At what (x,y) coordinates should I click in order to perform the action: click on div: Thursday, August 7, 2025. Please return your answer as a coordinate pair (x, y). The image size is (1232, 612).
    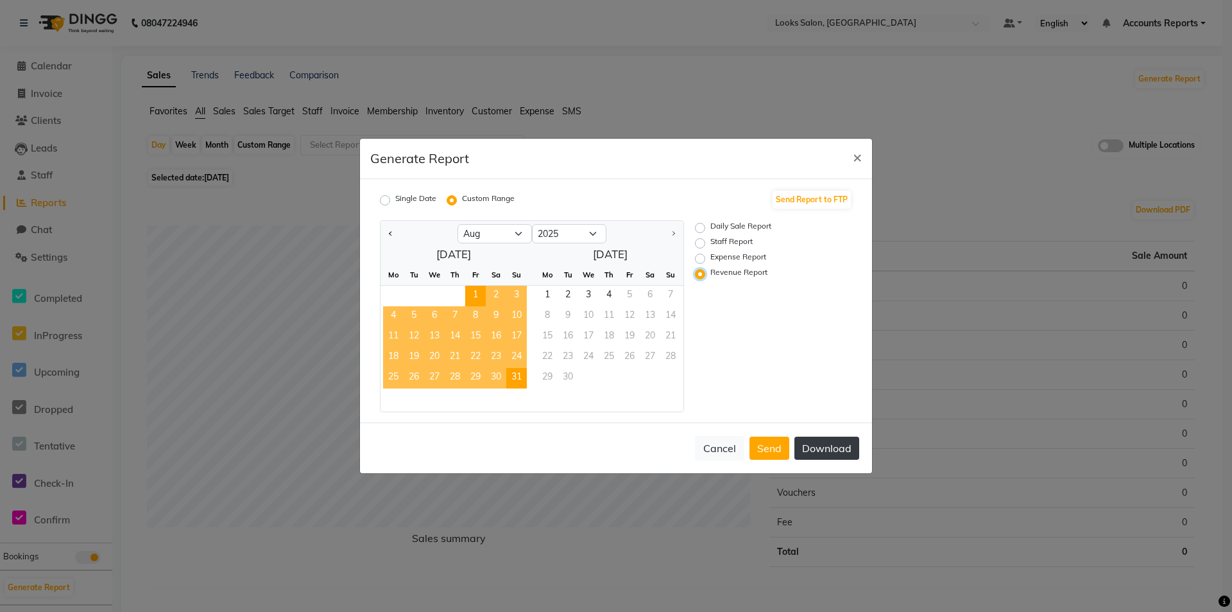
    Looking at the image, I should click on (455, 316).